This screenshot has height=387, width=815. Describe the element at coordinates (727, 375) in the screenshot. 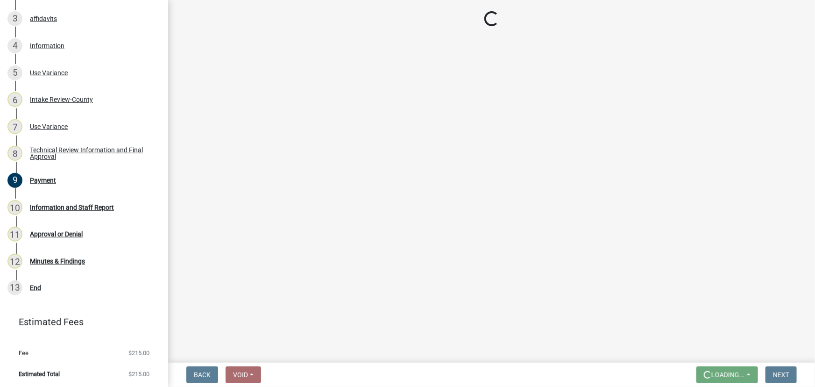

I see `button: Loading...` at that location.